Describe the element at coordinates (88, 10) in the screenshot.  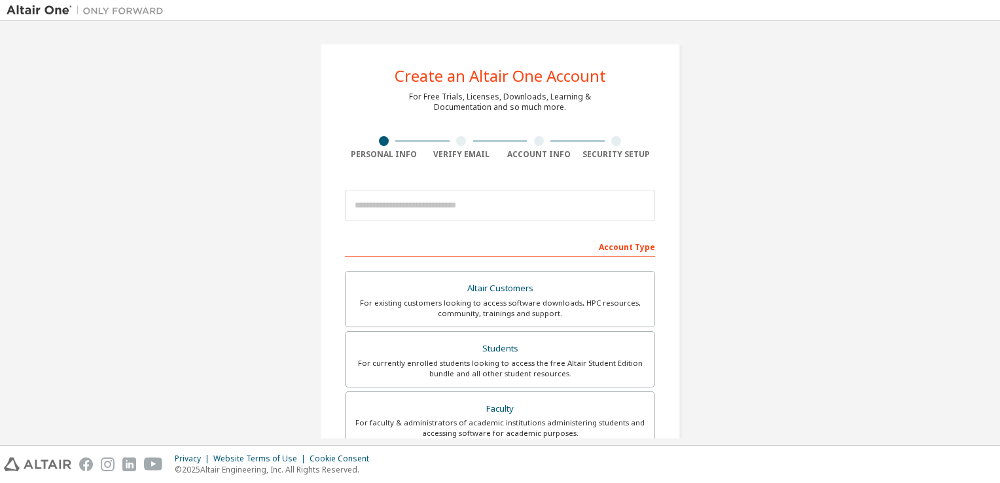
I see `img: Altair One` at that location.